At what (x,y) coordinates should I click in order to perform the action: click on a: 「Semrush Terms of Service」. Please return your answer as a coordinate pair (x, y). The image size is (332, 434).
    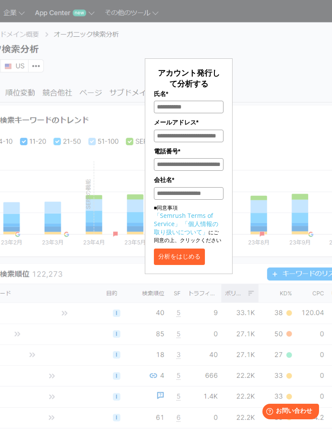
    Looking at the image, I should click on (183, 220).